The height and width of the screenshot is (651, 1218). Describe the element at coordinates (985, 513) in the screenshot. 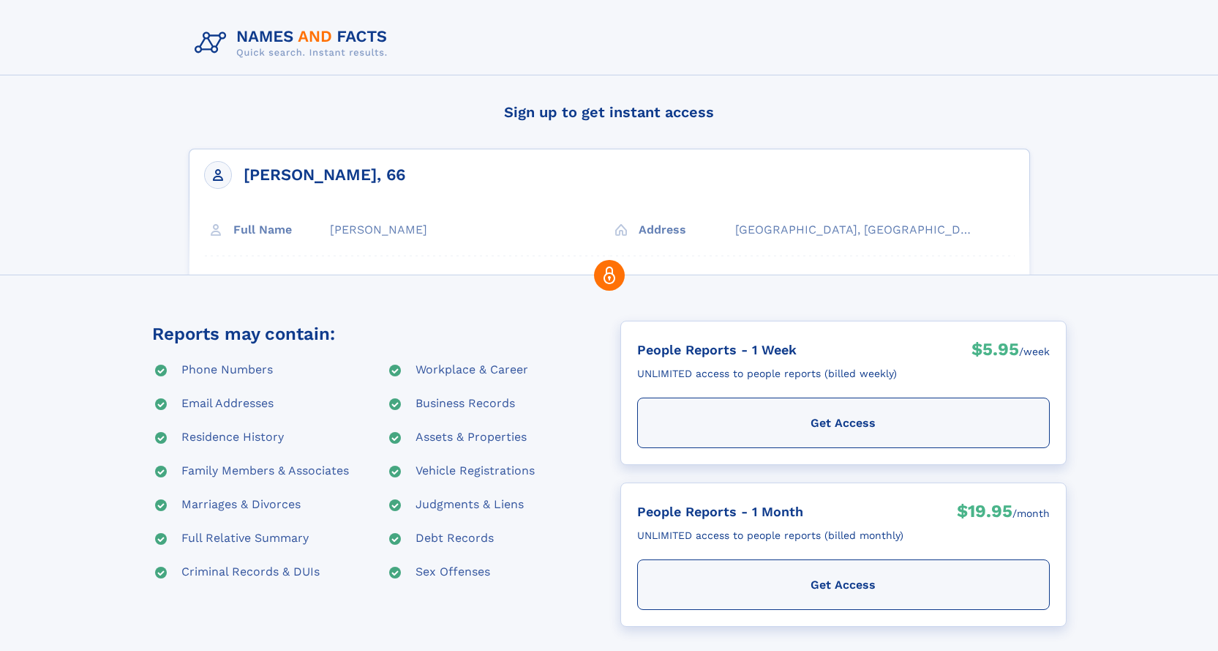

I see `div: $19.95` at that location.